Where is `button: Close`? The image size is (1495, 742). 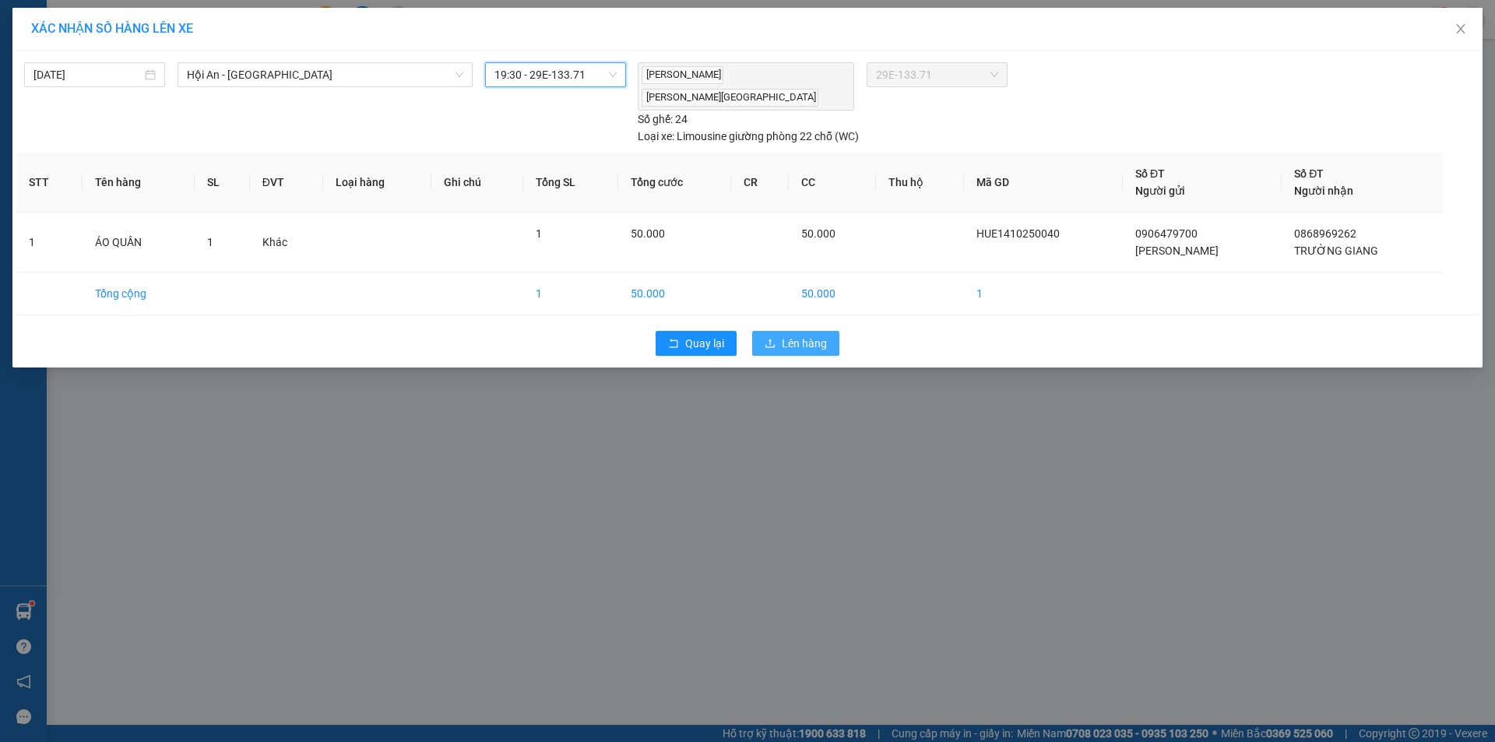
button: Close is located at coordinates (1460, 30).